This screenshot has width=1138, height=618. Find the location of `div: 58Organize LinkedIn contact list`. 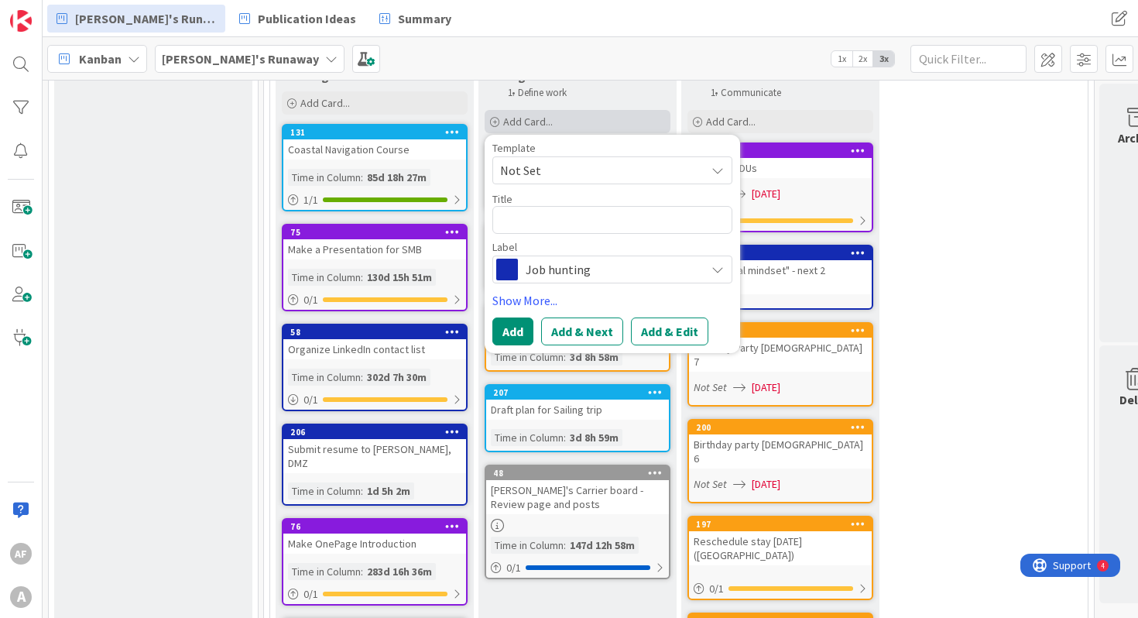

div: 58Organize LinkedIn contact list is located at coordinates (375, 342).